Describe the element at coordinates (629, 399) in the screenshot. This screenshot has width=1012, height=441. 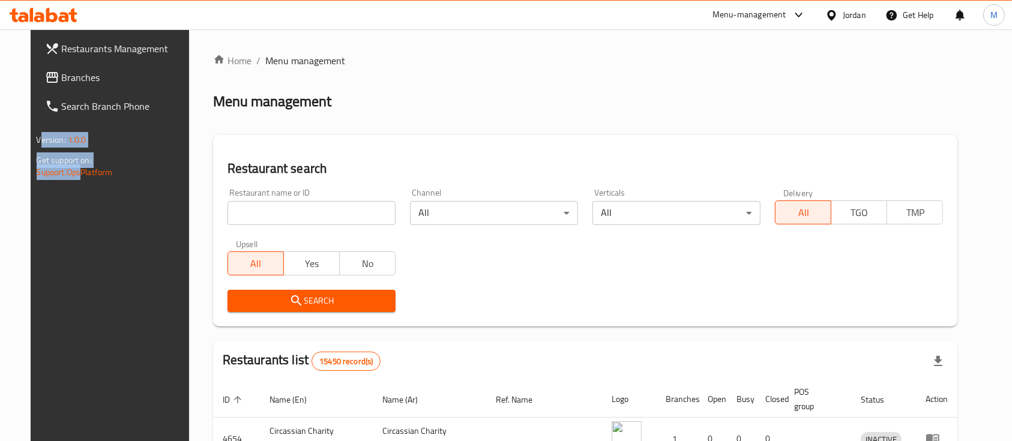
I see `th: Logo` at that location.